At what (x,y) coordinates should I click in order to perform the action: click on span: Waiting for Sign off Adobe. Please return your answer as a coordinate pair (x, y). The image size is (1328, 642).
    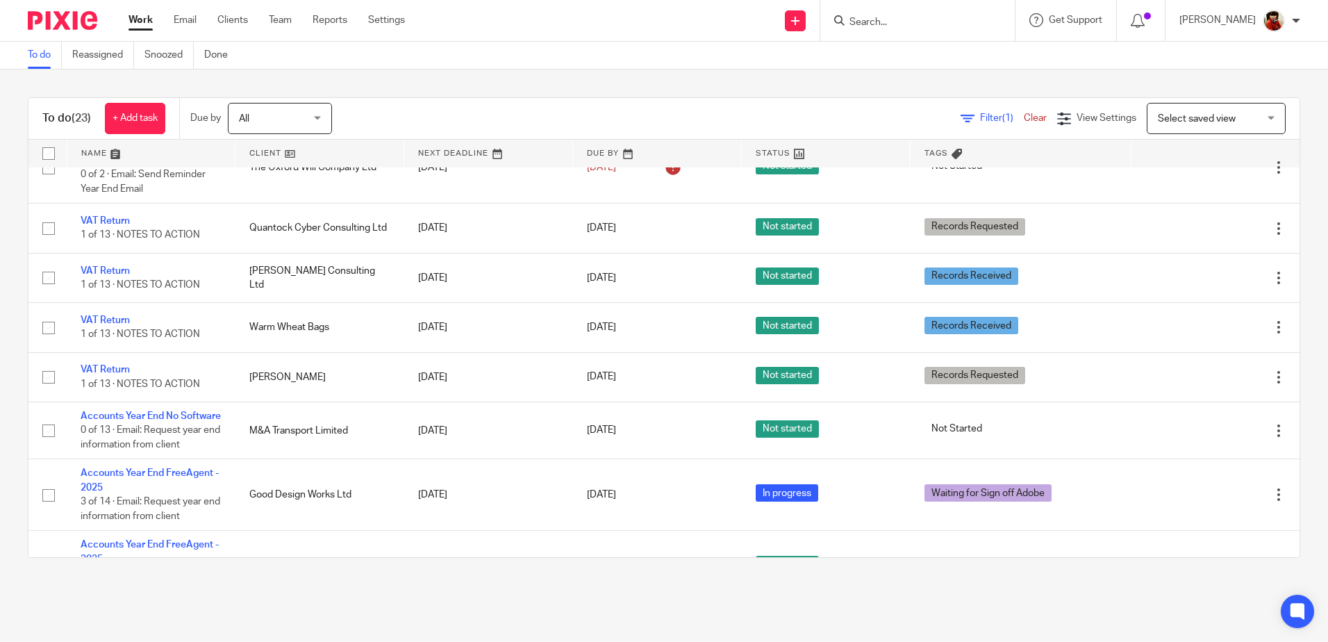
    Looking at the image, I should click on (988, 492).